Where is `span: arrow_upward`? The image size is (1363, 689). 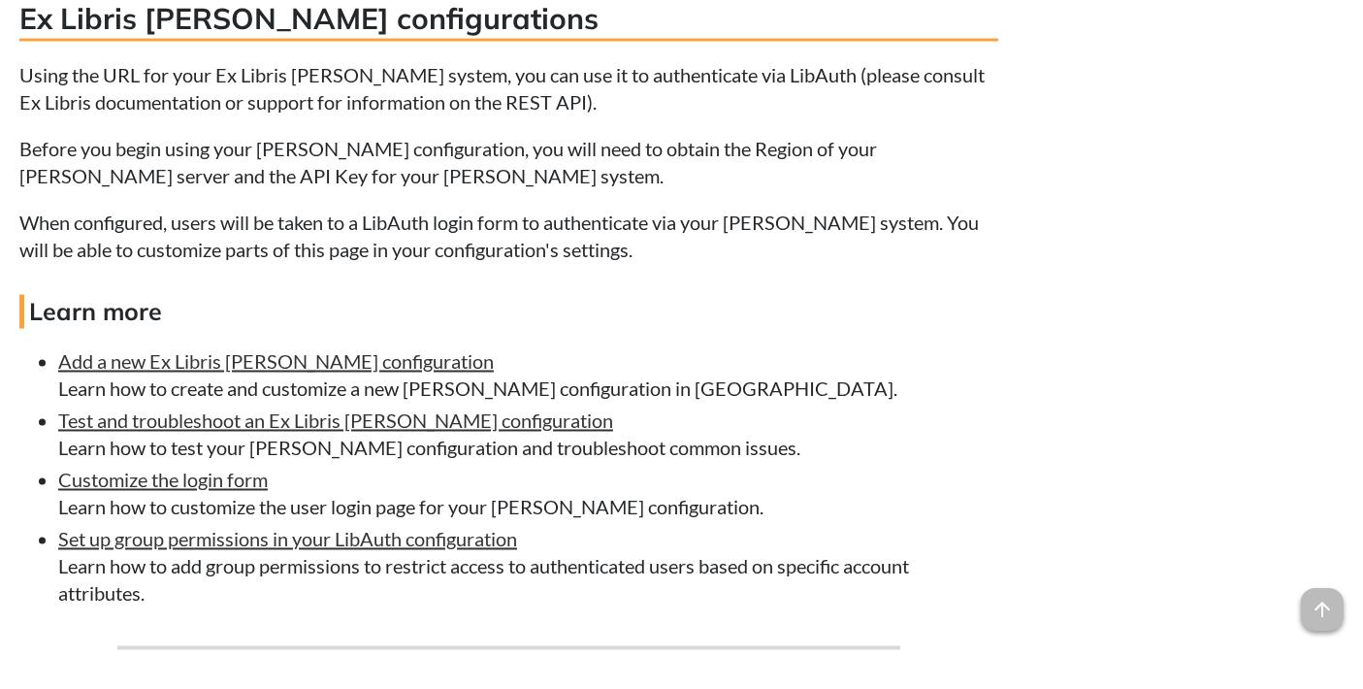 span: arrow_upward is located at coordinates (1322, 609).